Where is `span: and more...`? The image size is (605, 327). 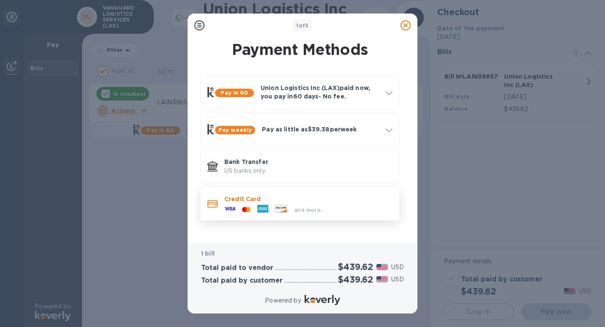 span: and more... is located at coordinates (309, 210).